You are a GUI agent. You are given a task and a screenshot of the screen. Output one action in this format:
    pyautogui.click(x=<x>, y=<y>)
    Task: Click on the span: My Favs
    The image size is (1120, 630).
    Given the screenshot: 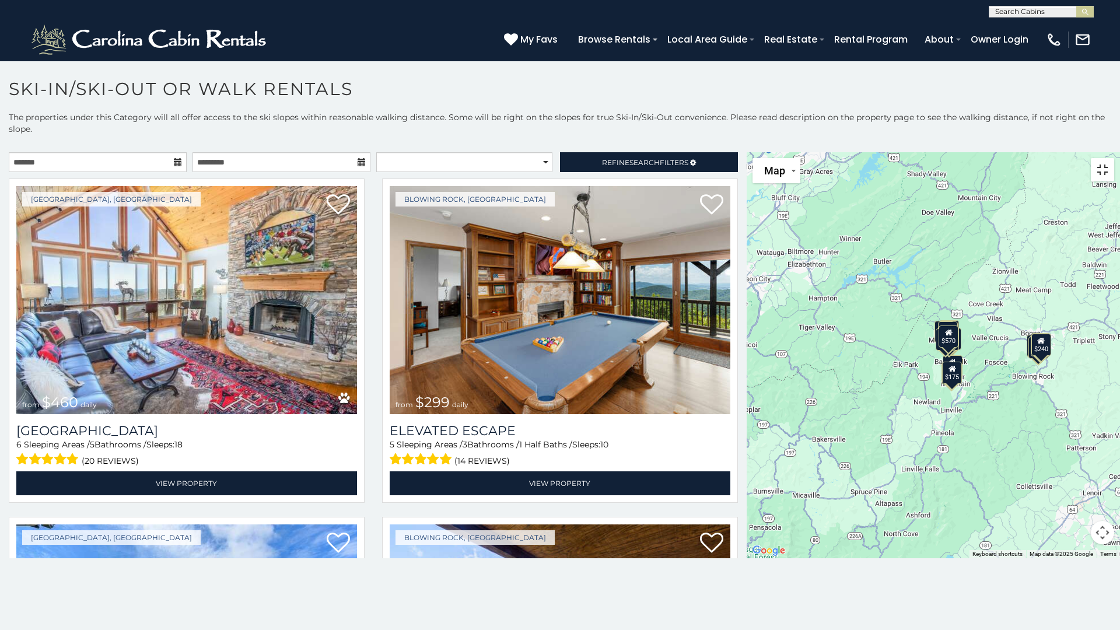 What is the action you would take?
    pyautogui.click(x=539, y=39)
    